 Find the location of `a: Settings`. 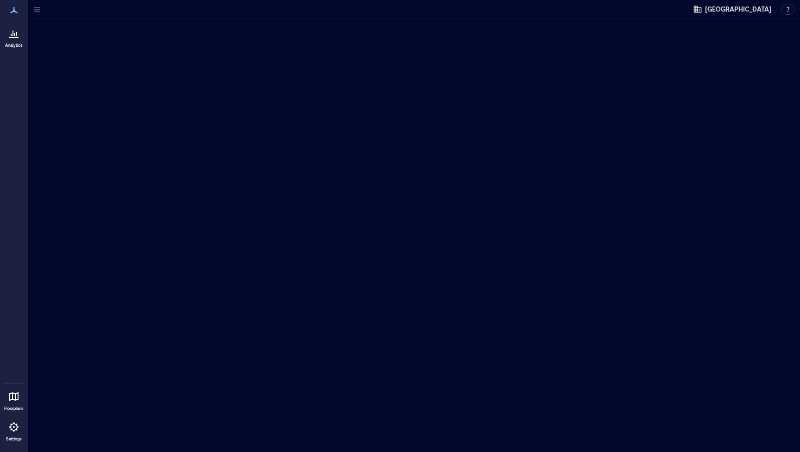

a: Settings is located at coordinates (14, 430).